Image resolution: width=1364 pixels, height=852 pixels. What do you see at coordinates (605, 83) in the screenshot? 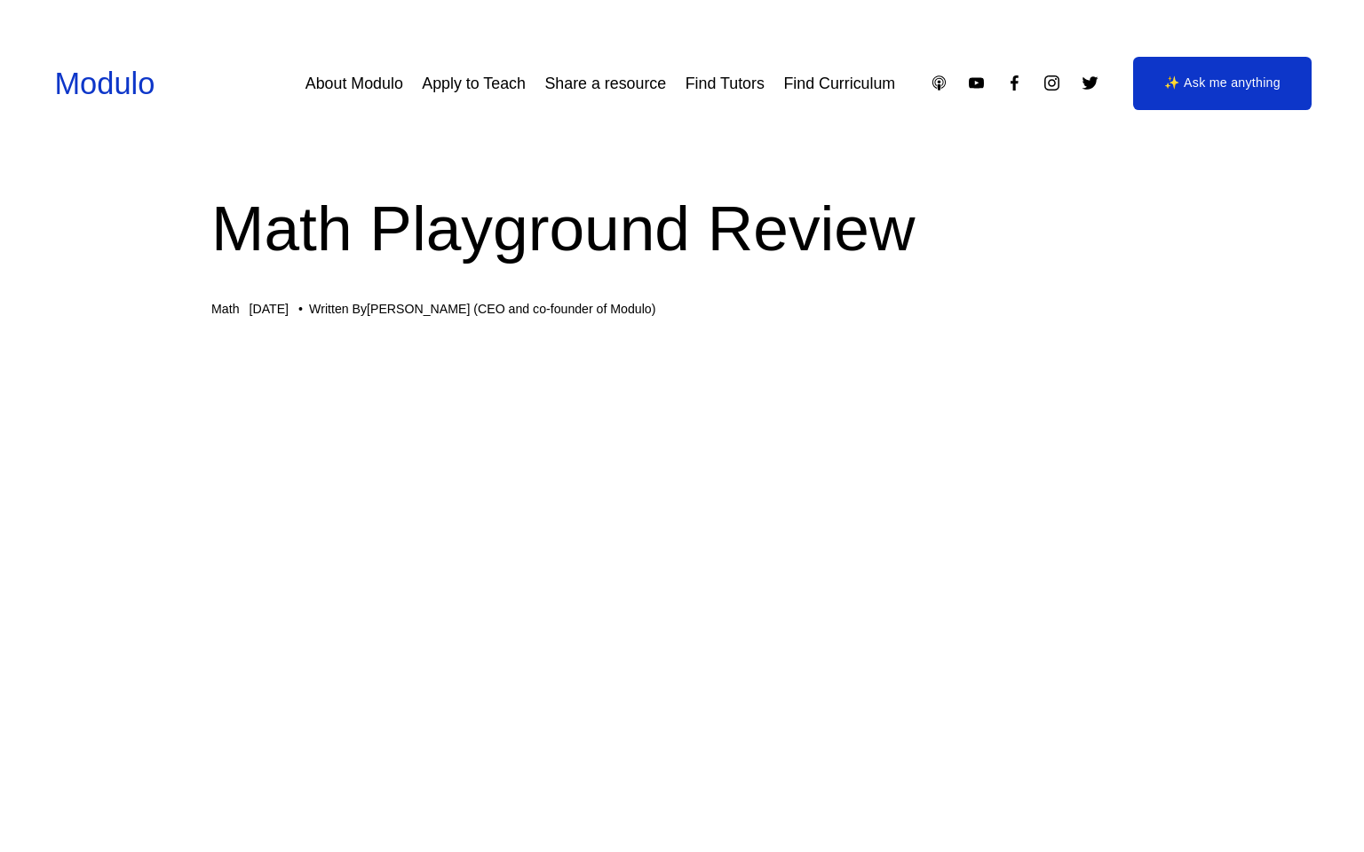
I see `a: Share a resource` at bounding box center [605, 83].